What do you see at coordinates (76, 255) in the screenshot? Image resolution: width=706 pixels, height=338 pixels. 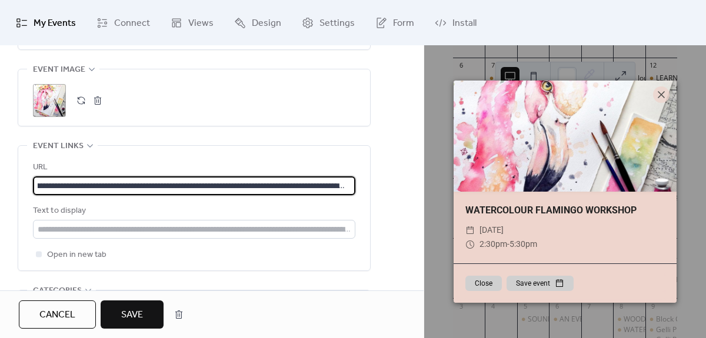 I see `span: Open in new tab` at bounding box center [76, 255].